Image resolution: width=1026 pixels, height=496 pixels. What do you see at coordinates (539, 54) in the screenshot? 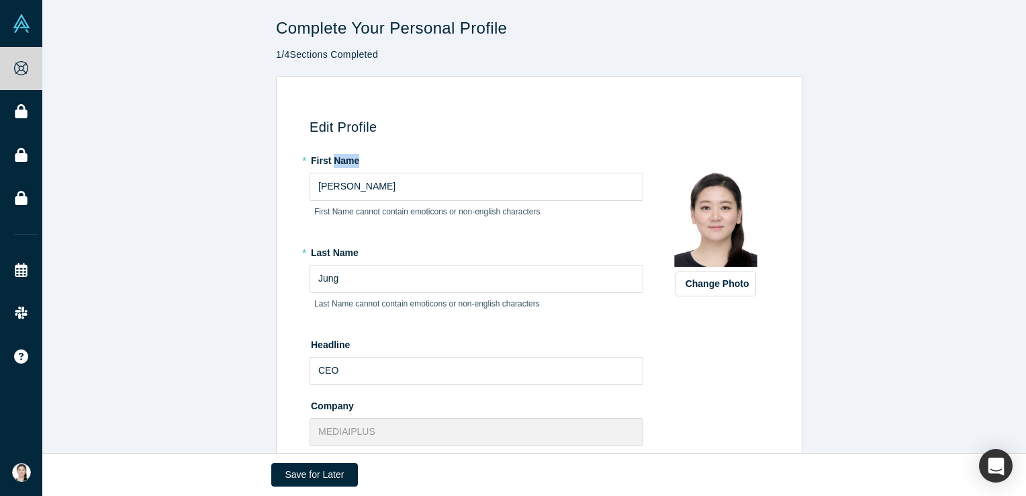
I see `p: 1 / 4 Sections Completed` at bounding box center [539, 54].